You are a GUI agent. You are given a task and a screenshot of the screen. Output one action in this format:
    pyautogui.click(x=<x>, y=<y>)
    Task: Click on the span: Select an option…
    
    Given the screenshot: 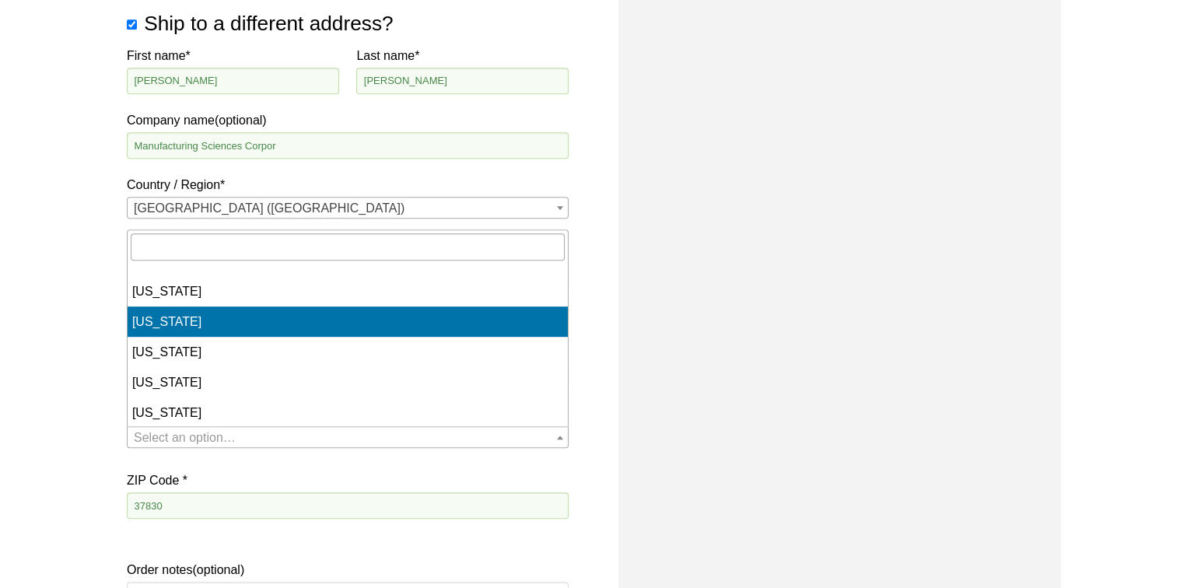 What is the action you would take?
    pyautogui.click(x=184, y=437)
    